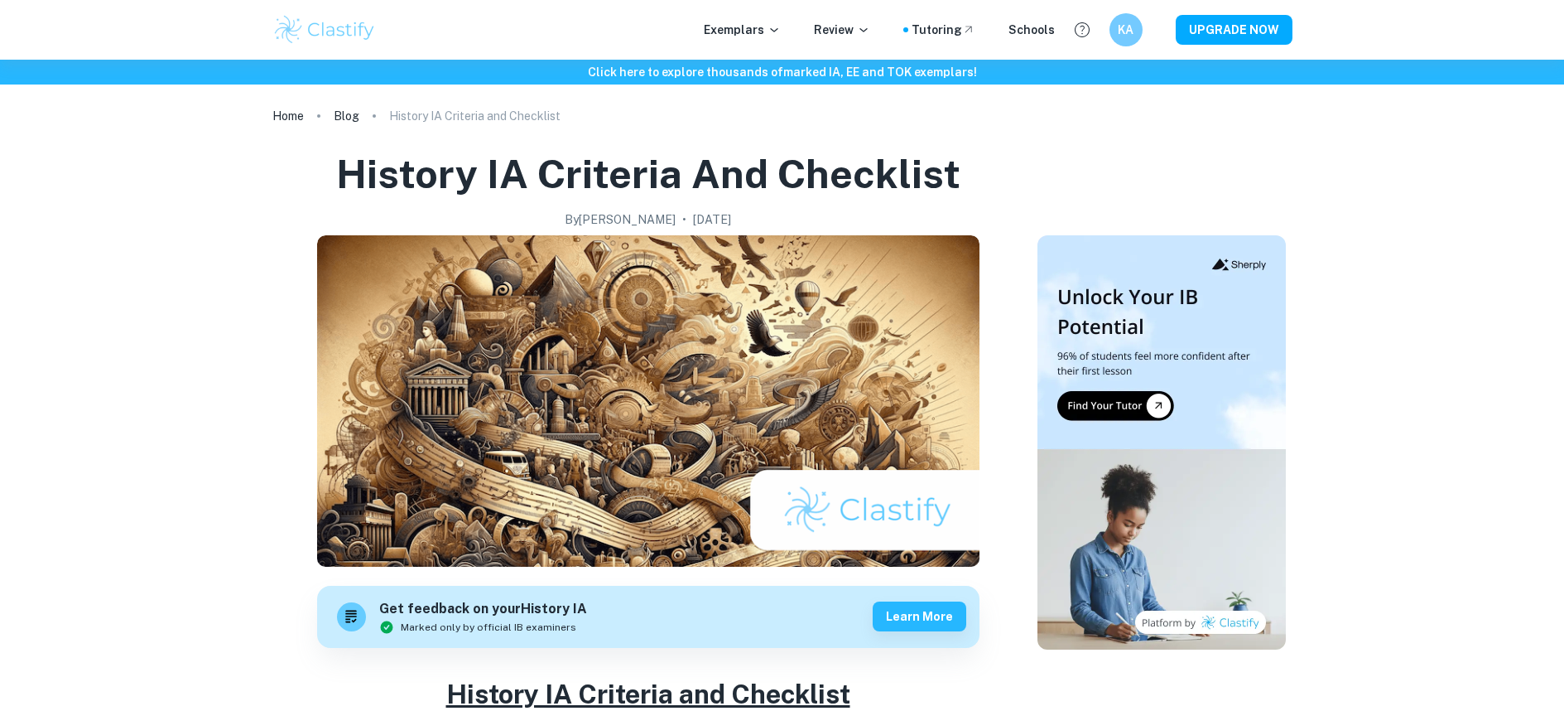 Image resolution: width=1564 pixels, height=711 pixels. Describe the element at coordinates (475, 116) in the screenshot. I see `p: History IA Criteria and Checklist` at that location.